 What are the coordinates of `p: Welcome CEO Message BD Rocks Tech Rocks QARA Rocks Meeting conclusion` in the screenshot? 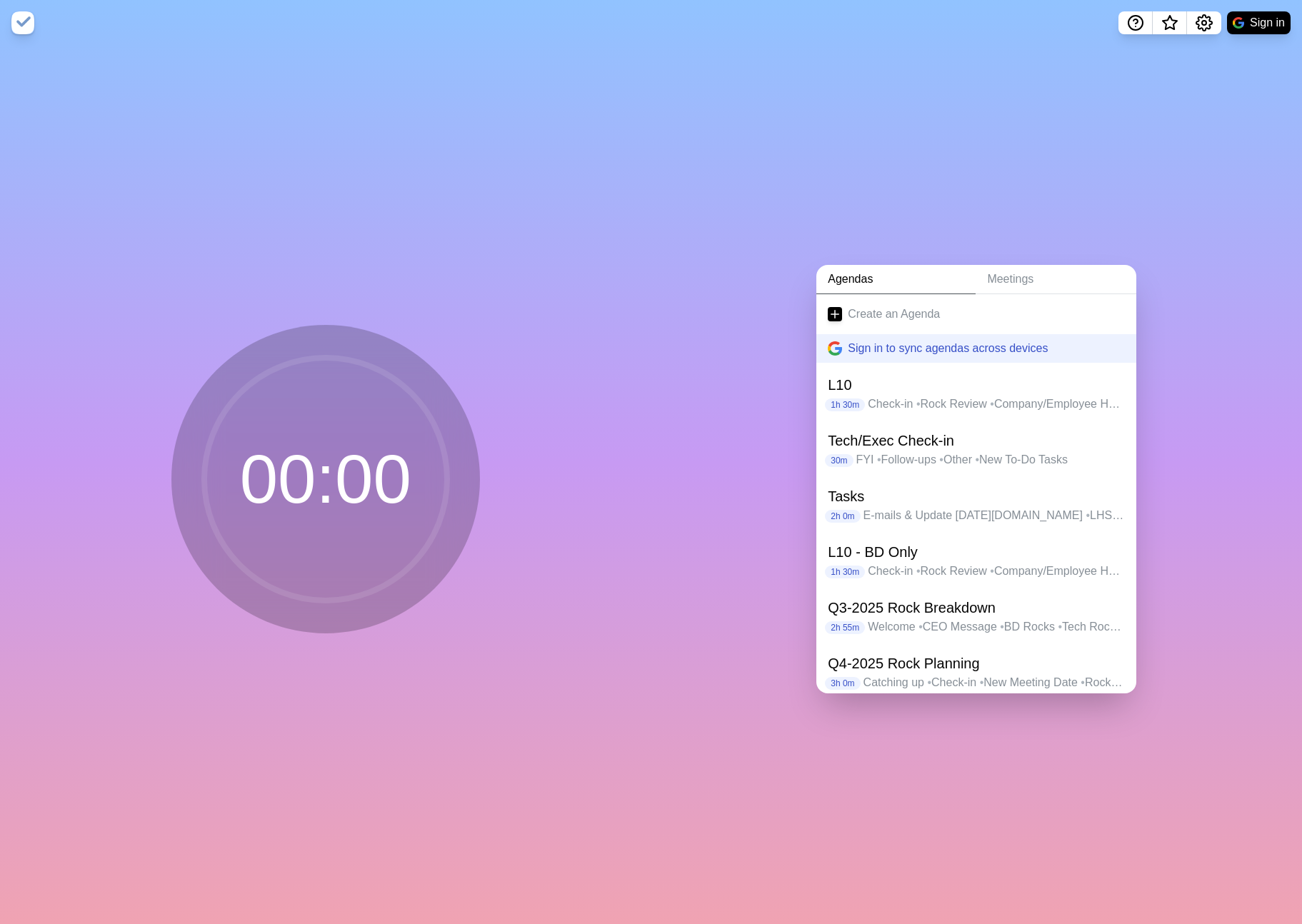 It's located at (996, 627).